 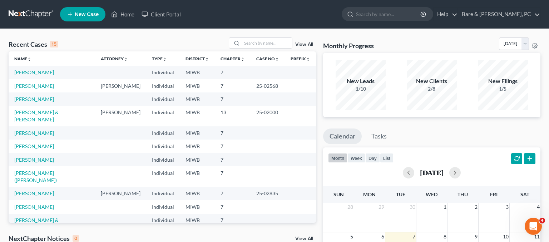 I want to click on span: 8, so click(x=445, y=237).